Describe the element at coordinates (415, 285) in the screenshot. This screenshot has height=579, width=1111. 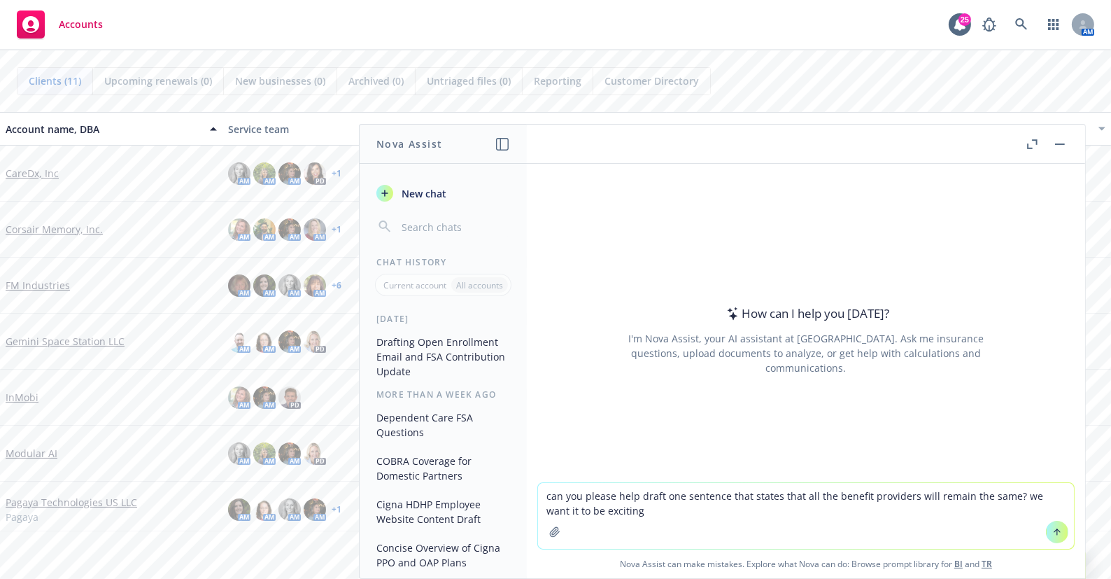
I see `p: Current account` at that location.